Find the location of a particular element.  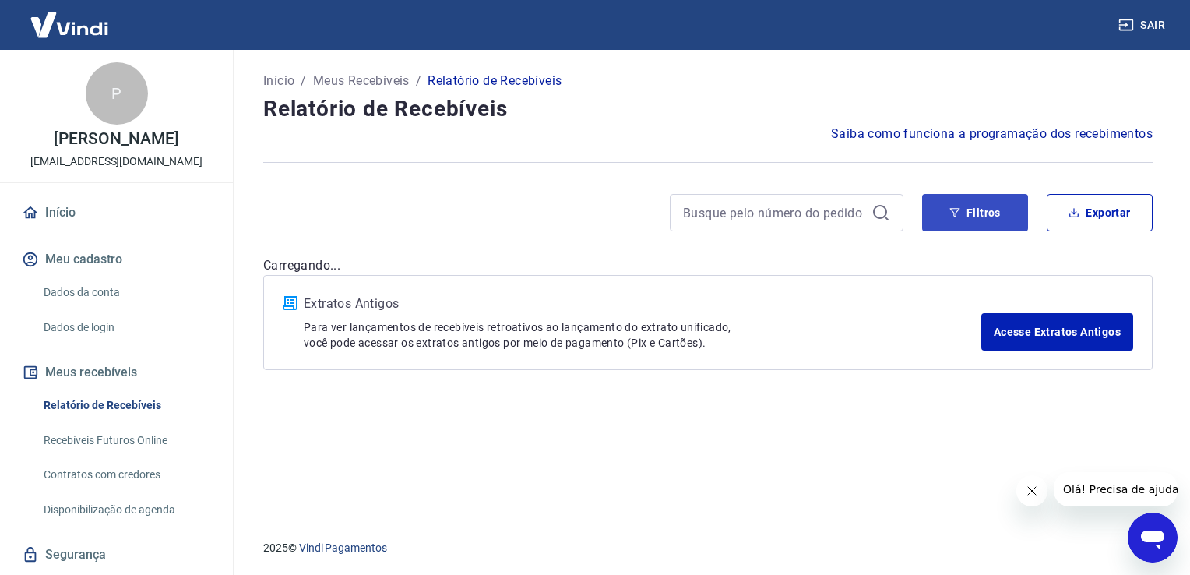

span: Olá! Precisa de ajuda? is located at coordinates (70, 17).